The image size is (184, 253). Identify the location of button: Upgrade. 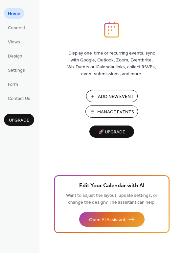
(19, 120).